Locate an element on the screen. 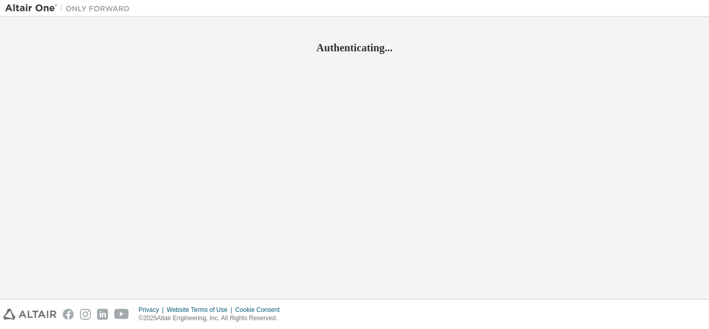 The width and height of the screenshot is (709, 329). div: Privacy is located at coordinates (153, 310).